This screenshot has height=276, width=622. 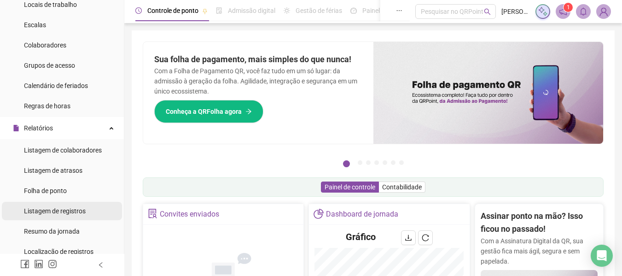 What do you see at coordinates (39, 264) in the screenshot?
I see `span: linkedin` at bounding box center [39, 264].